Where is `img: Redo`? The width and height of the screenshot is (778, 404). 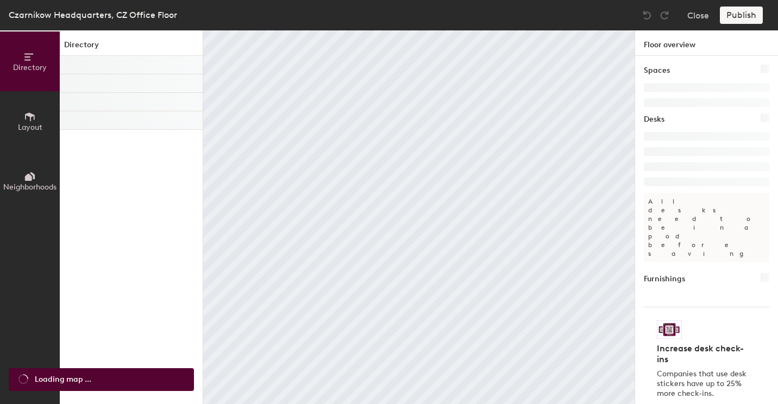
img: Redo is located at coordinates (665, 15).